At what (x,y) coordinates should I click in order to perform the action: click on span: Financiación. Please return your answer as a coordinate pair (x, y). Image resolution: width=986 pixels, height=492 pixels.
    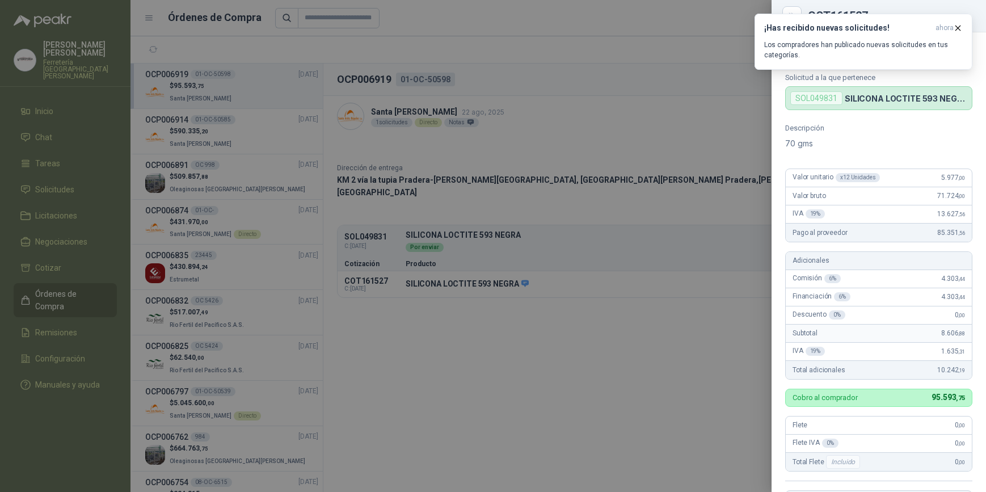
    Looking at the image, I should click on (821, 297).